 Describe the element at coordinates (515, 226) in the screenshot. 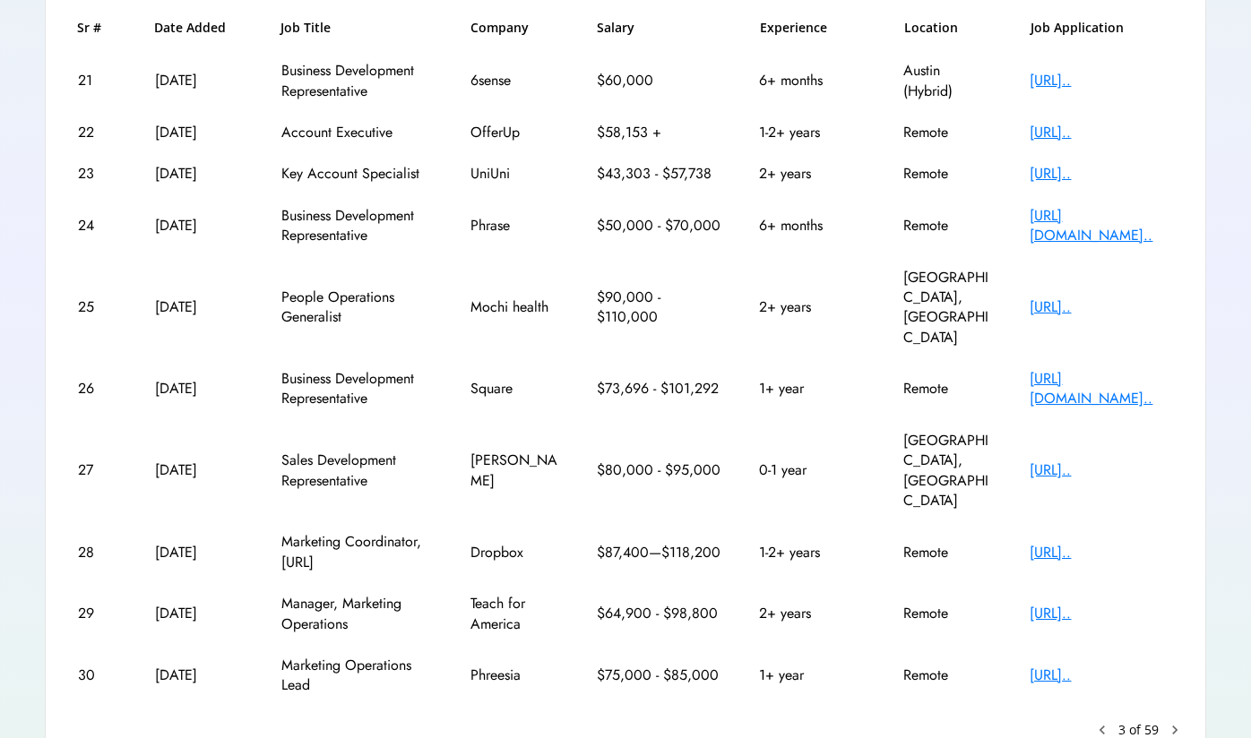

I see `div: Phrase` at that location.